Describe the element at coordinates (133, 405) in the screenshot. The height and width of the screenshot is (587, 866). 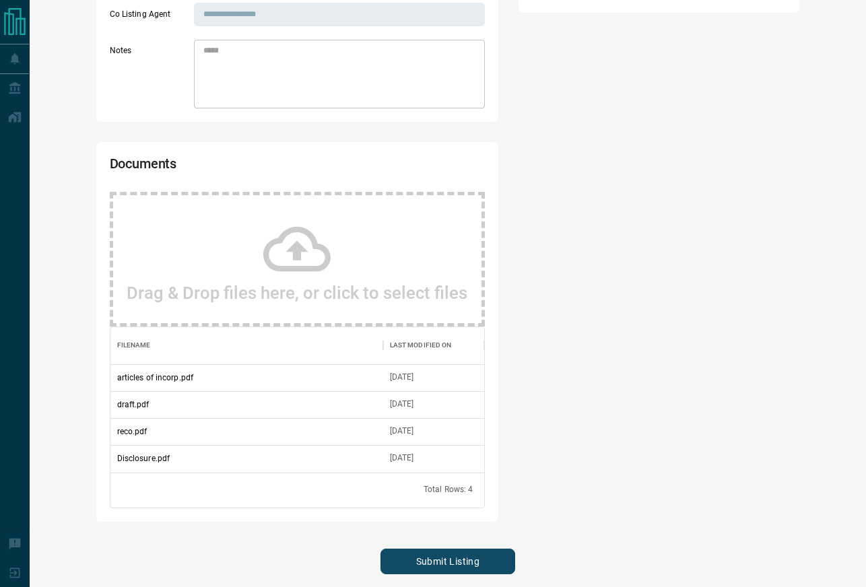
I see `p: draft.pdf` at that location.